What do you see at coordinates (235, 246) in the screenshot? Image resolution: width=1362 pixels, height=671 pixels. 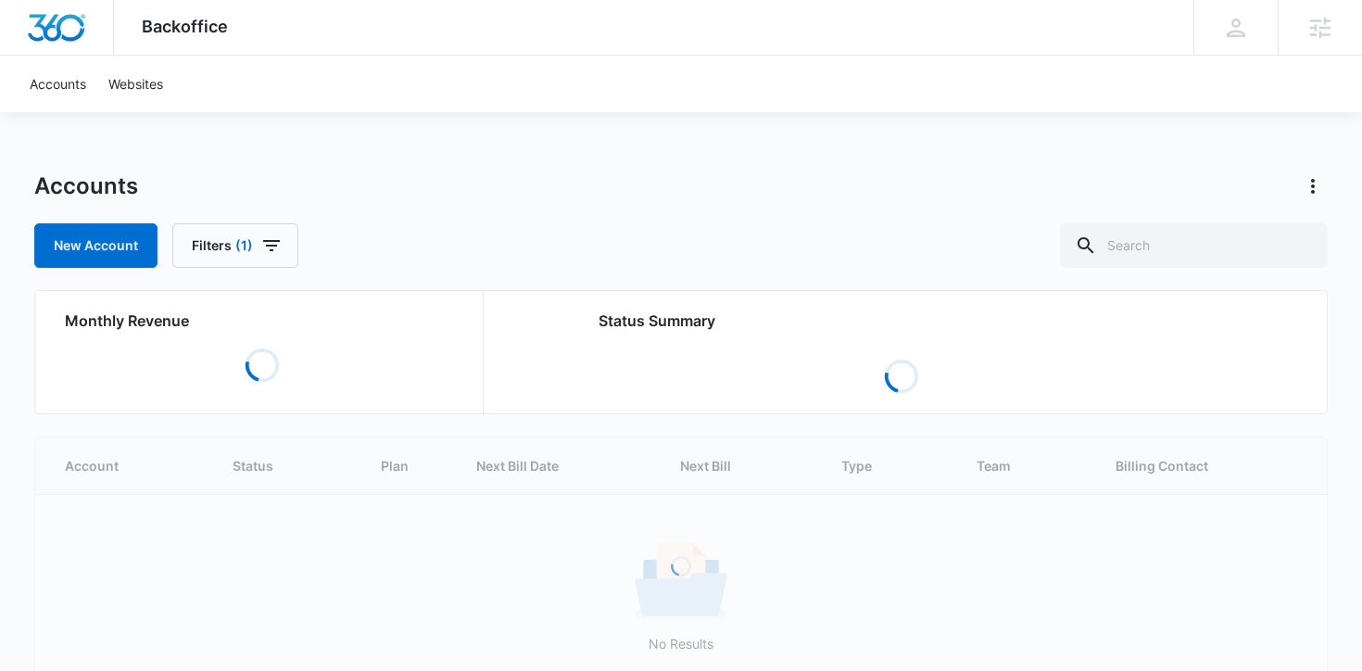 I see `button: Filters(1)` at bounding box center [235, 246].